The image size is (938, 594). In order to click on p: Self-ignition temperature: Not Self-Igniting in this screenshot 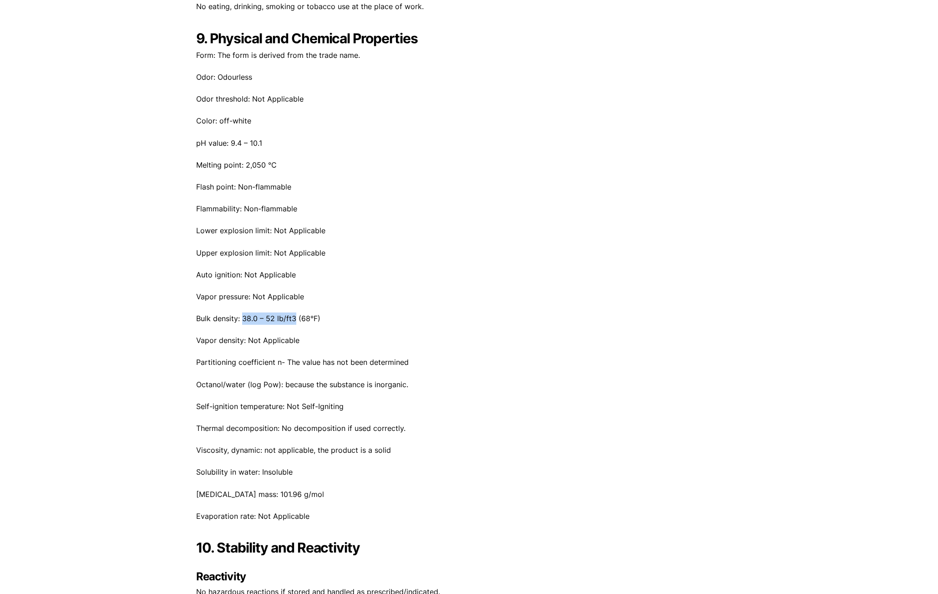, I will do `click(469, 406)`.